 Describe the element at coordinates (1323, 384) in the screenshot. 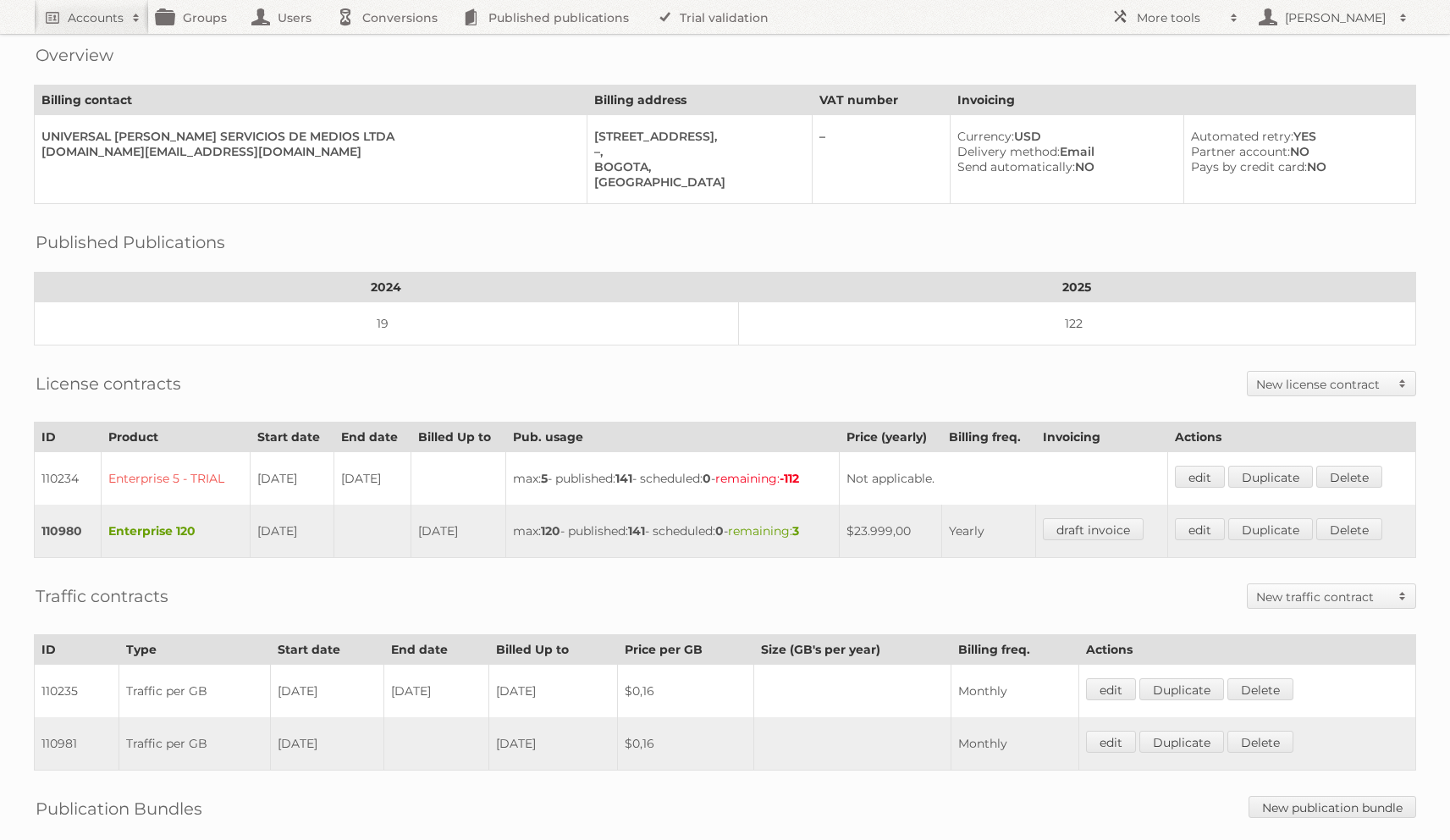

I see `h2: New license contract` at that location.